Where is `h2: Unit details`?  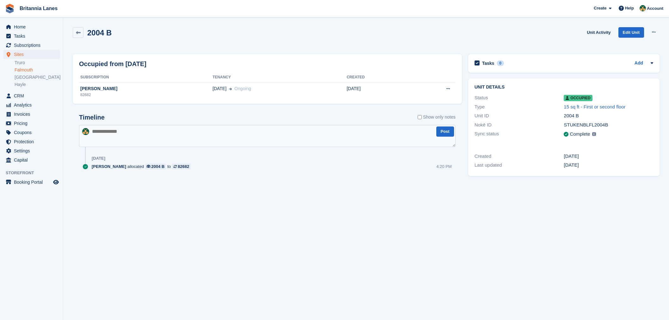 h2: Unit details is located at coordinates (564, 87).